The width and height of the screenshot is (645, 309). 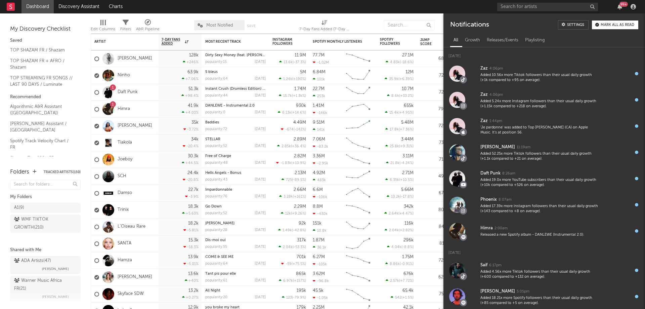 I want to click on div: 9.51M, so click(x=318, y=122).